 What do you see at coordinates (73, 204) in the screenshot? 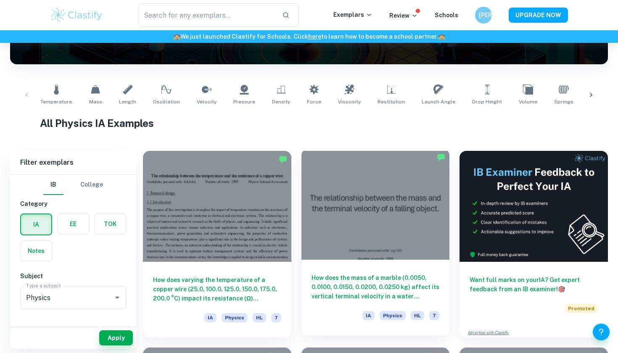
I see `h6: Category` at bounding box center [73, 204].